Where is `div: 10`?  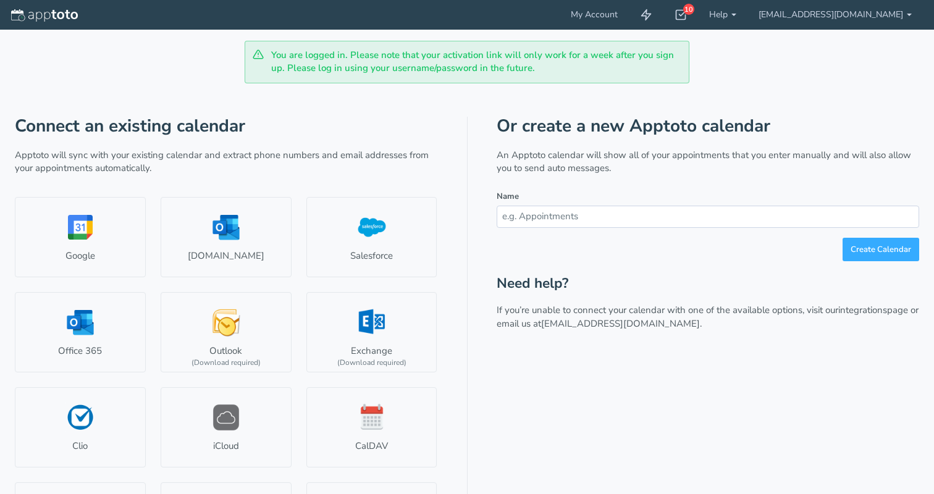 div: 10 is located at coordinates (689, 9).